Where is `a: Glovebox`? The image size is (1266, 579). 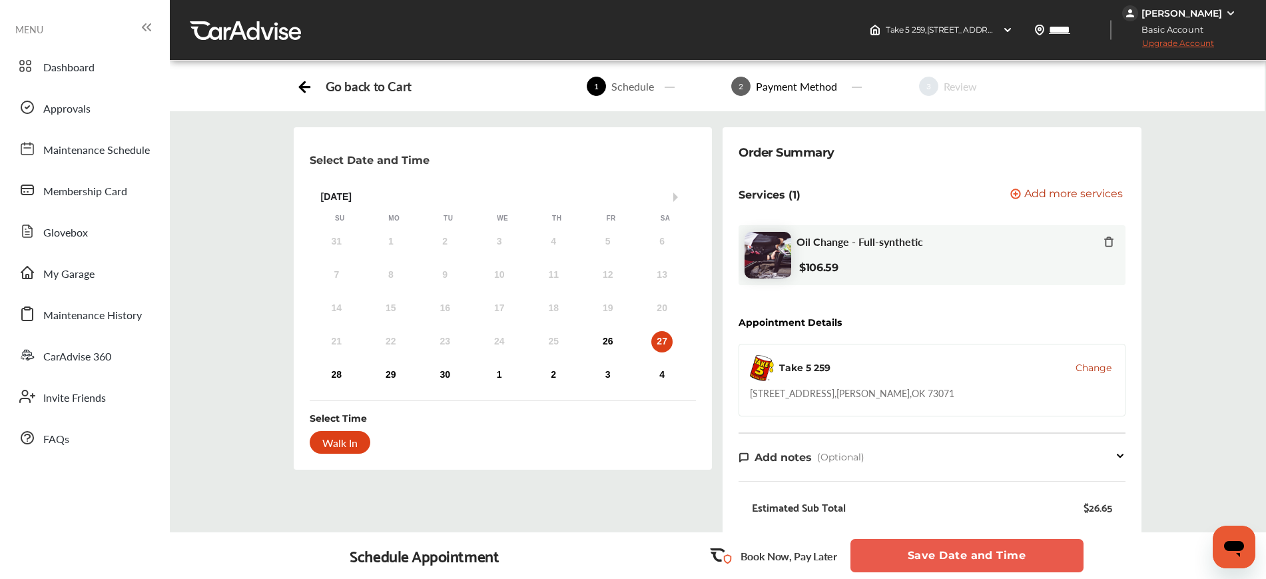 a: Glovebox is located at coordinates (84, 231).